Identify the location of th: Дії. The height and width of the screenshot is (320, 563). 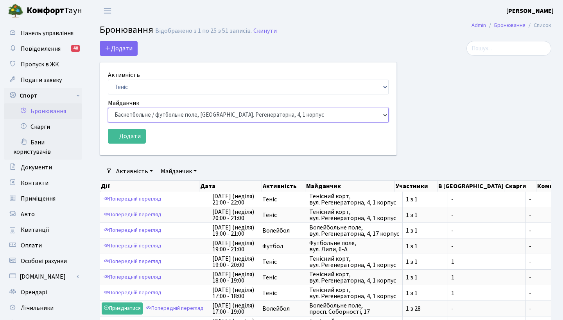
(150, 186).